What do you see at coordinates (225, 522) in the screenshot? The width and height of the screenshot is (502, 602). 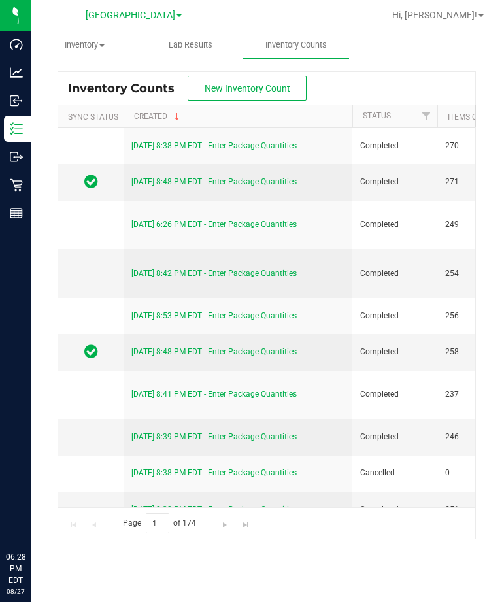 I see `a: Go to the next page` at bounding box center [225, 522].